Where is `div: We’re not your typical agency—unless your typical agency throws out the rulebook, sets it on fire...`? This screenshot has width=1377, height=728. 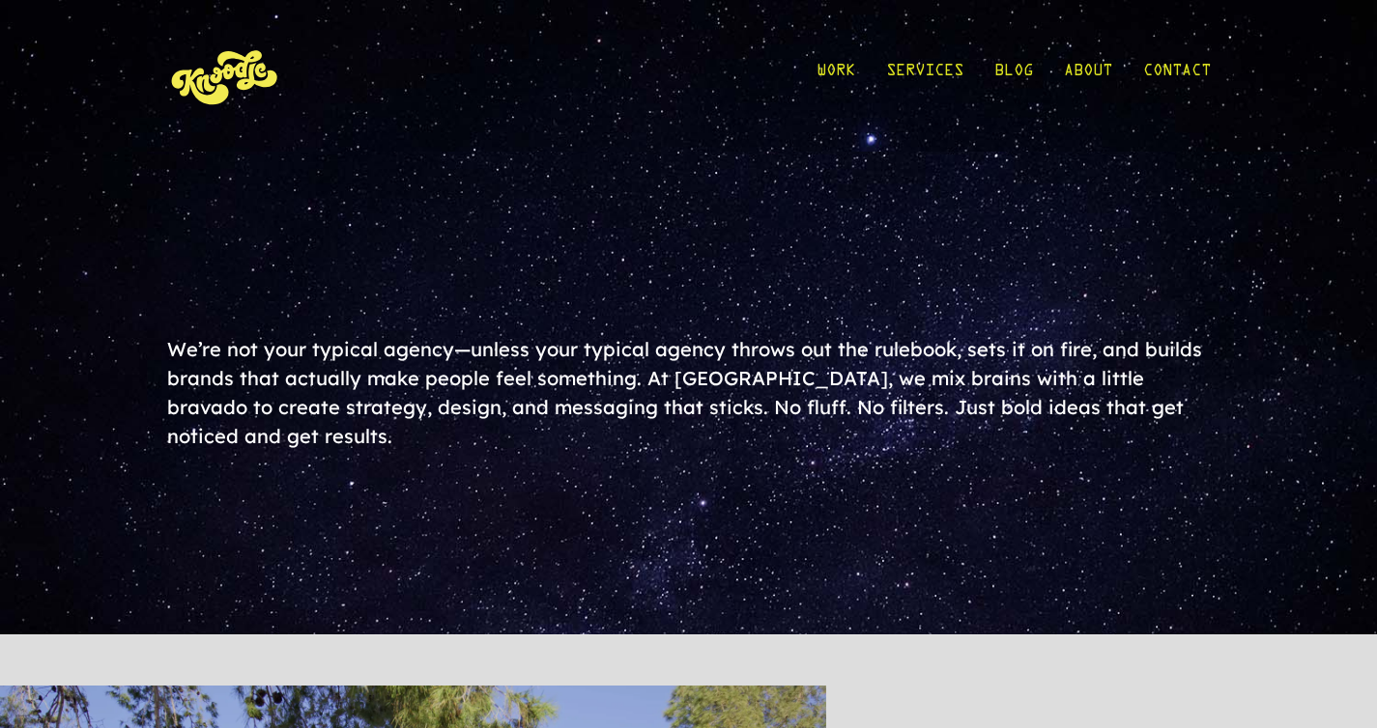
div: We’re not your typical agency—unless your typical agency throws out the rulebook, sets it on fire... is located at coordinates (689, 393).